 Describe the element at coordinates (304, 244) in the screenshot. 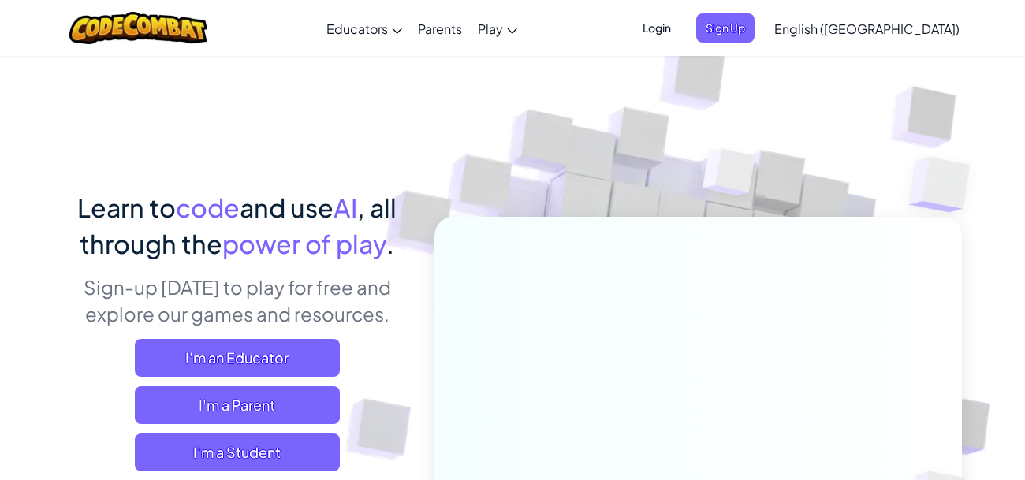

I see `span: power of play` at that location.